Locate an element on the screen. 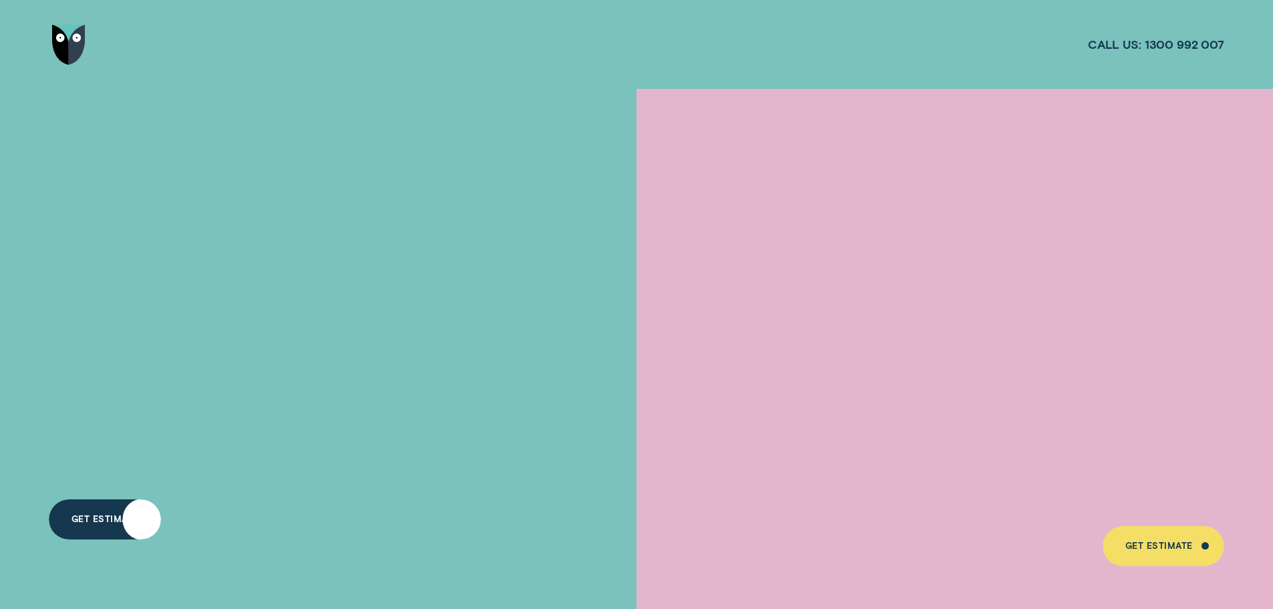 This screenshot has height=609, width=1273. img: Wisr is located at coordinates (69, 45).